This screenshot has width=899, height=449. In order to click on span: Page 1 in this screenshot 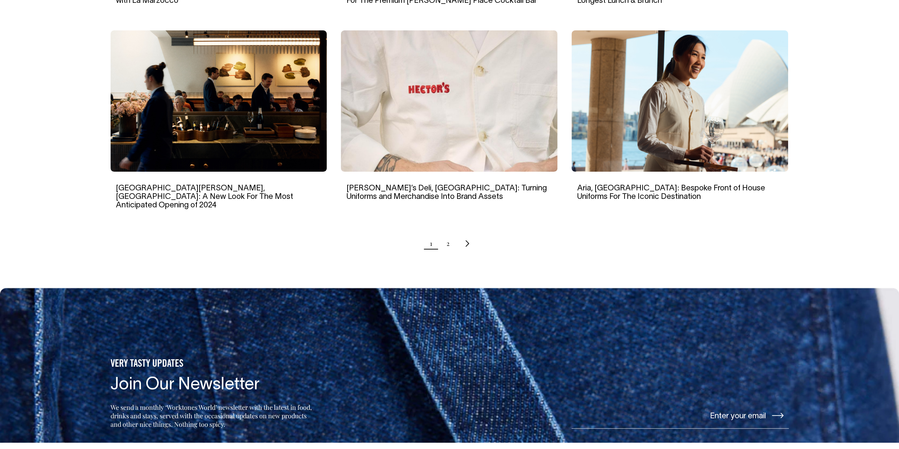, I will do `click(431, 243)`.